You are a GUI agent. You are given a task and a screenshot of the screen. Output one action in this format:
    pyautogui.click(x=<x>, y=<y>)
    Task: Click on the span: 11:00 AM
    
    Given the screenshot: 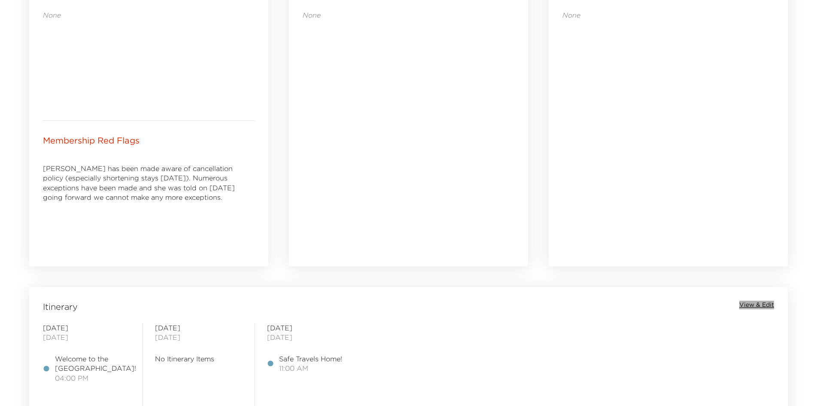 What is the action you would take?
    pyautogui.click(x=310, y=368)
    